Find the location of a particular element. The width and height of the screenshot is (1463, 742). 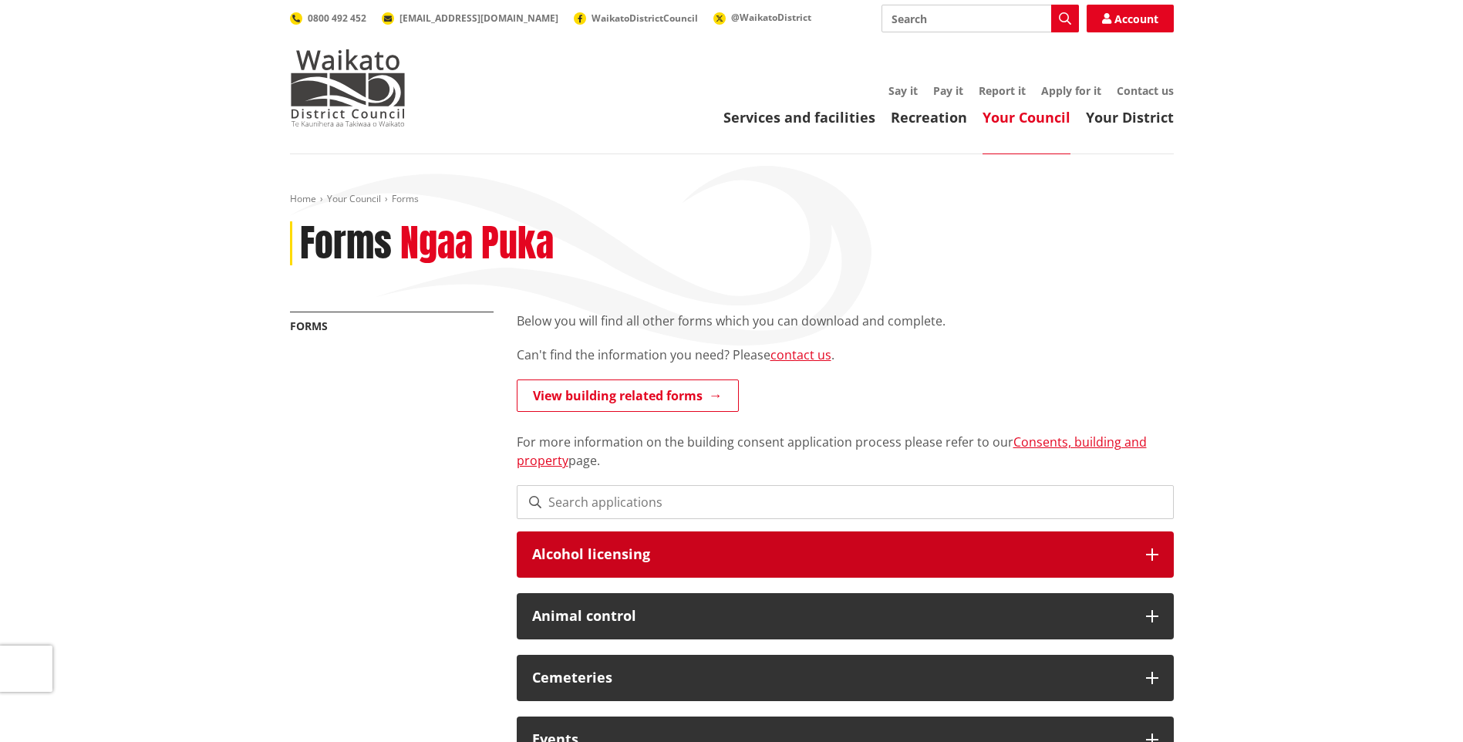

a: View building related forms is located at coordinates (628, 396).